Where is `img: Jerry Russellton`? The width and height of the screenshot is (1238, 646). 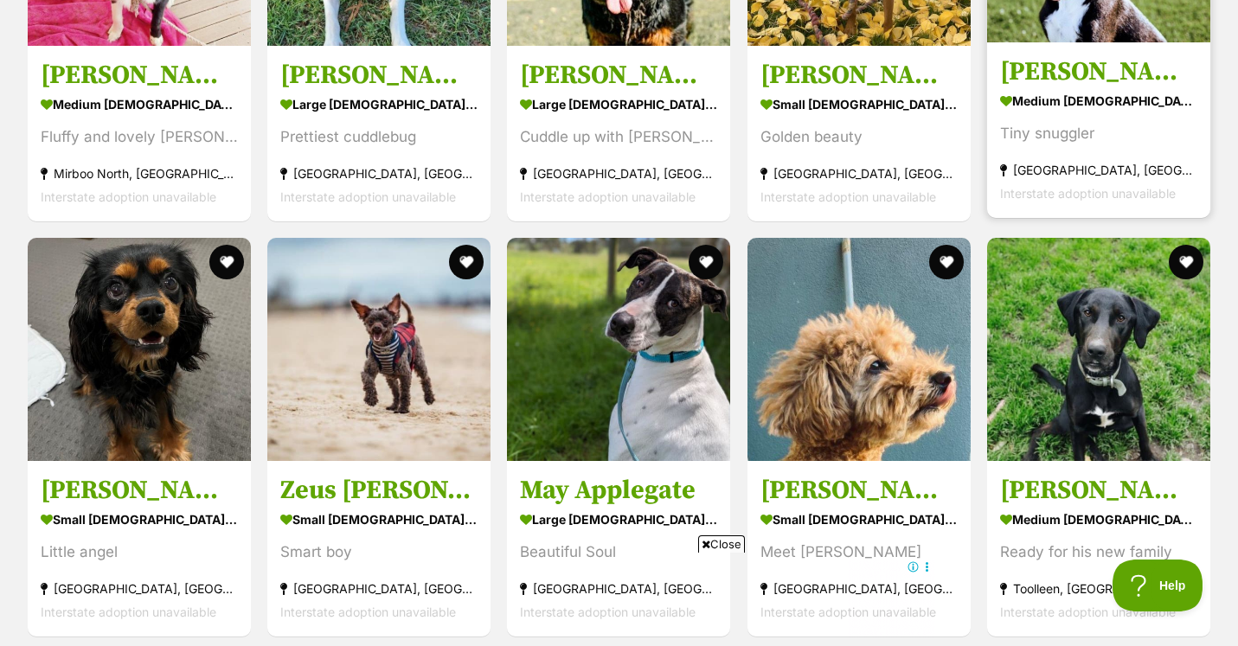
img: Jerry Russellton is located at coordinates (859, 350).